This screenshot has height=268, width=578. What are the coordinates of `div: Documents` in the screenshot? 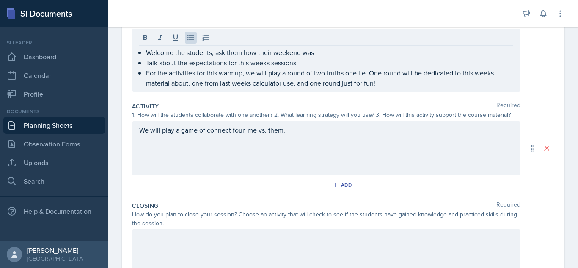 It's located at (54, 111).